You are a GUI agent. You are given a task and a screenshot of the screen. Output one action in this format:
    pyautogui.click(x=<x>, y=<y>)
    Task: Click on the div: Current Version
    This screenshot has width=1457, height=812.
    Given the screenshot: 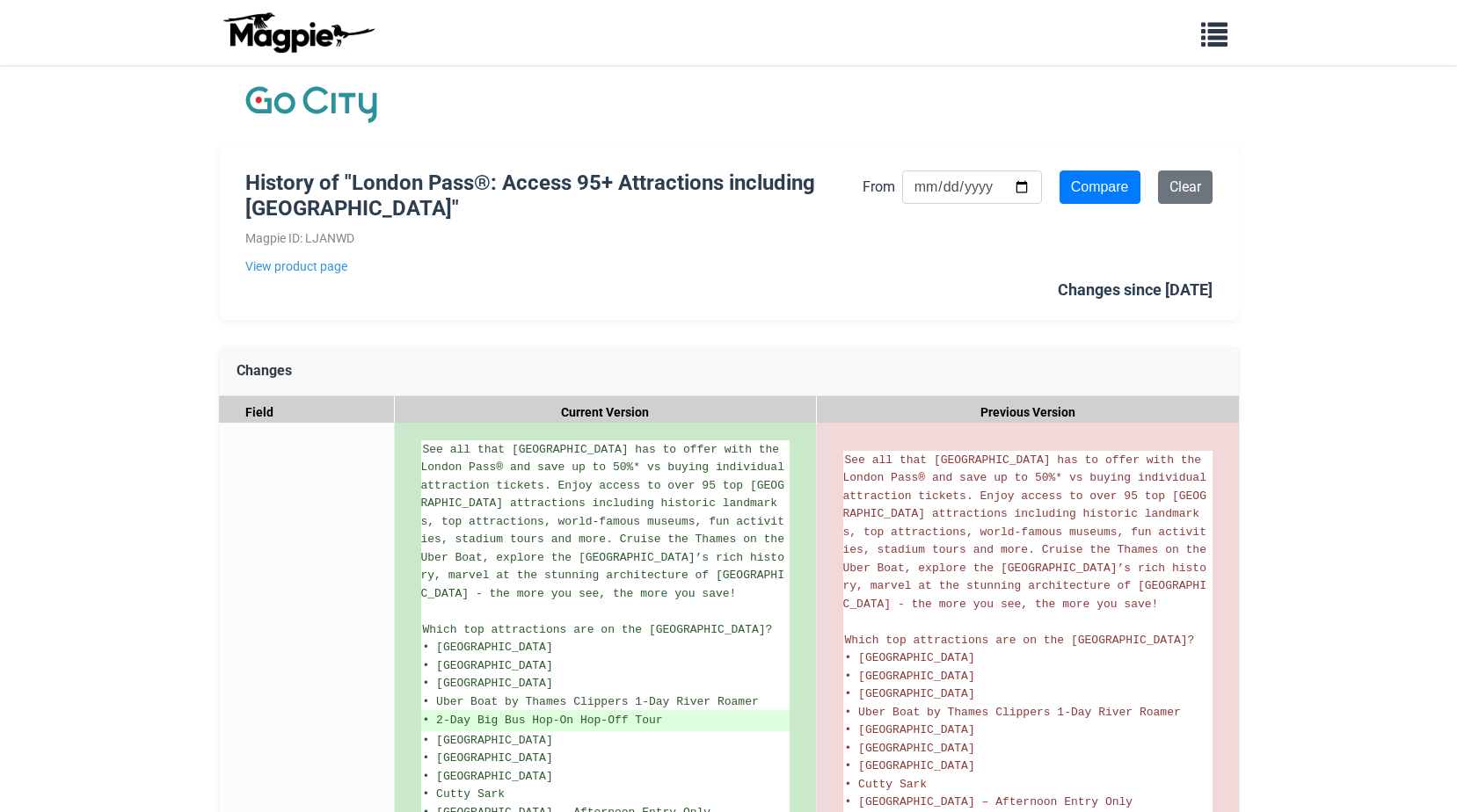 What is the action you would take?
    pyautogui.click(x=606, y=412)
    